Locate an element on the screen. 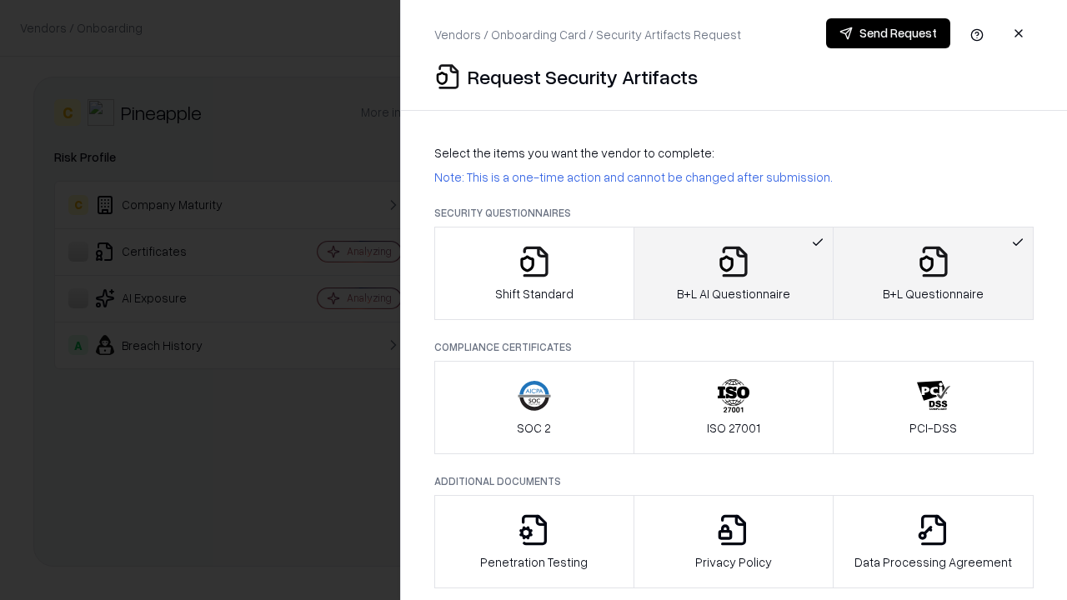 The image size is (1067, 600). p: Additional Documents is located at coordinates (734, 481).